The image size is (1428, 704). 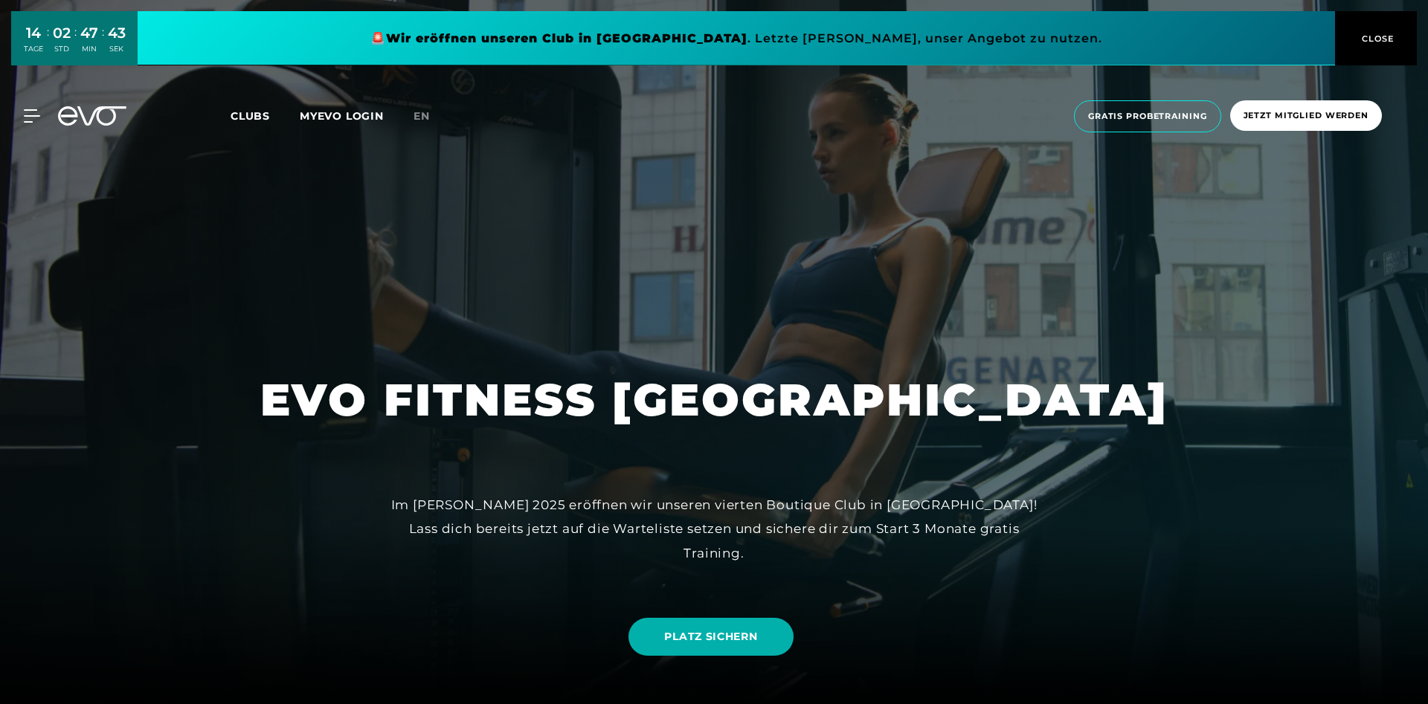 I want to click on span: en, so click(x=422, y=116).